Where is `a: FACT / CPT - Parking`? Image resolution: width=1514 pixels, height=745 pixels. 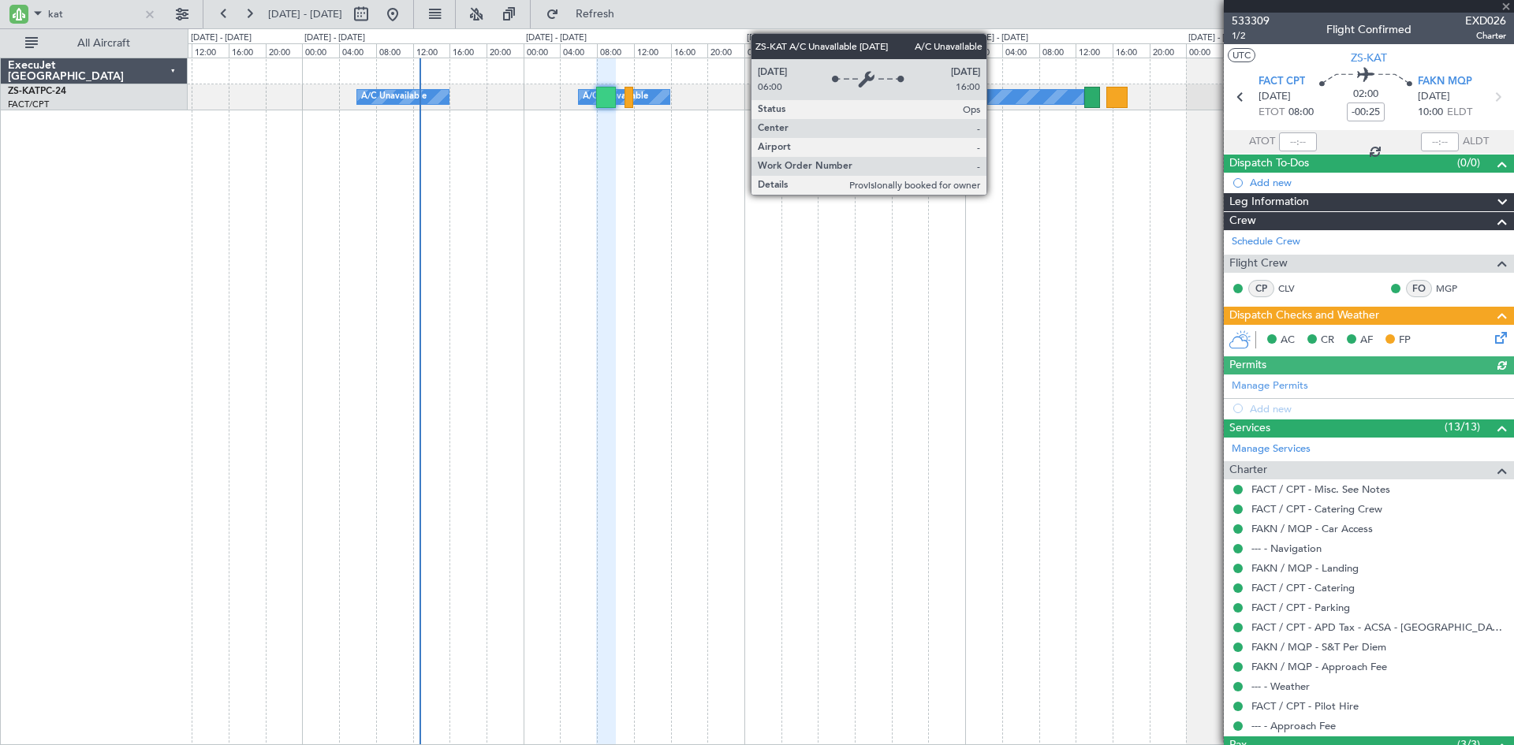 a: FACT / CPT - Parking is located at coordinates (1300, 607).